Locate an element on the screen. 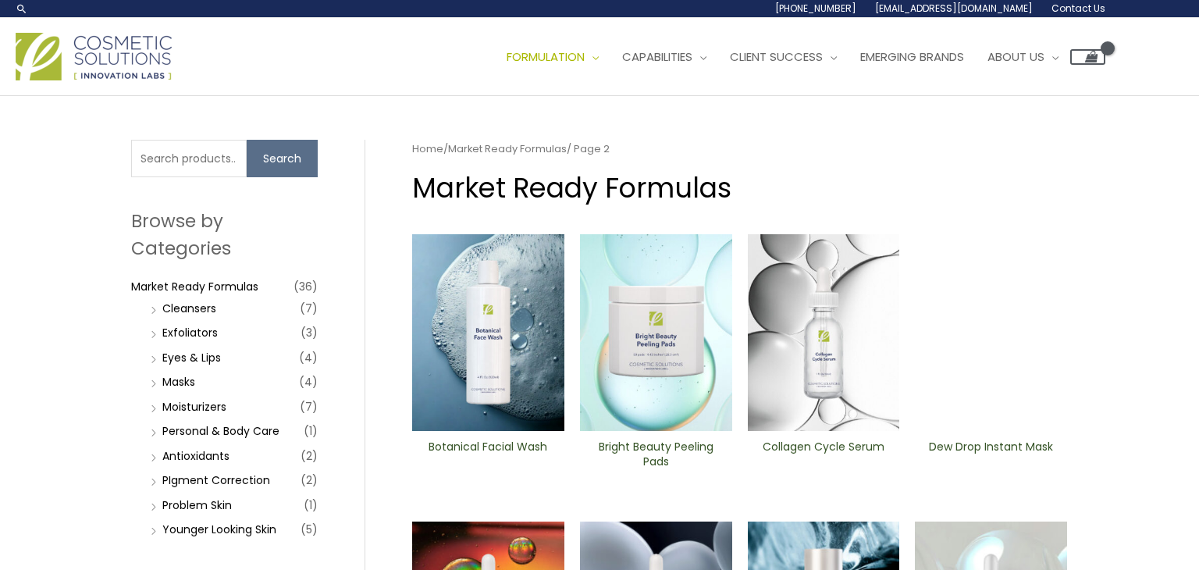  a: Client Success is located at coordinates (783, 57).